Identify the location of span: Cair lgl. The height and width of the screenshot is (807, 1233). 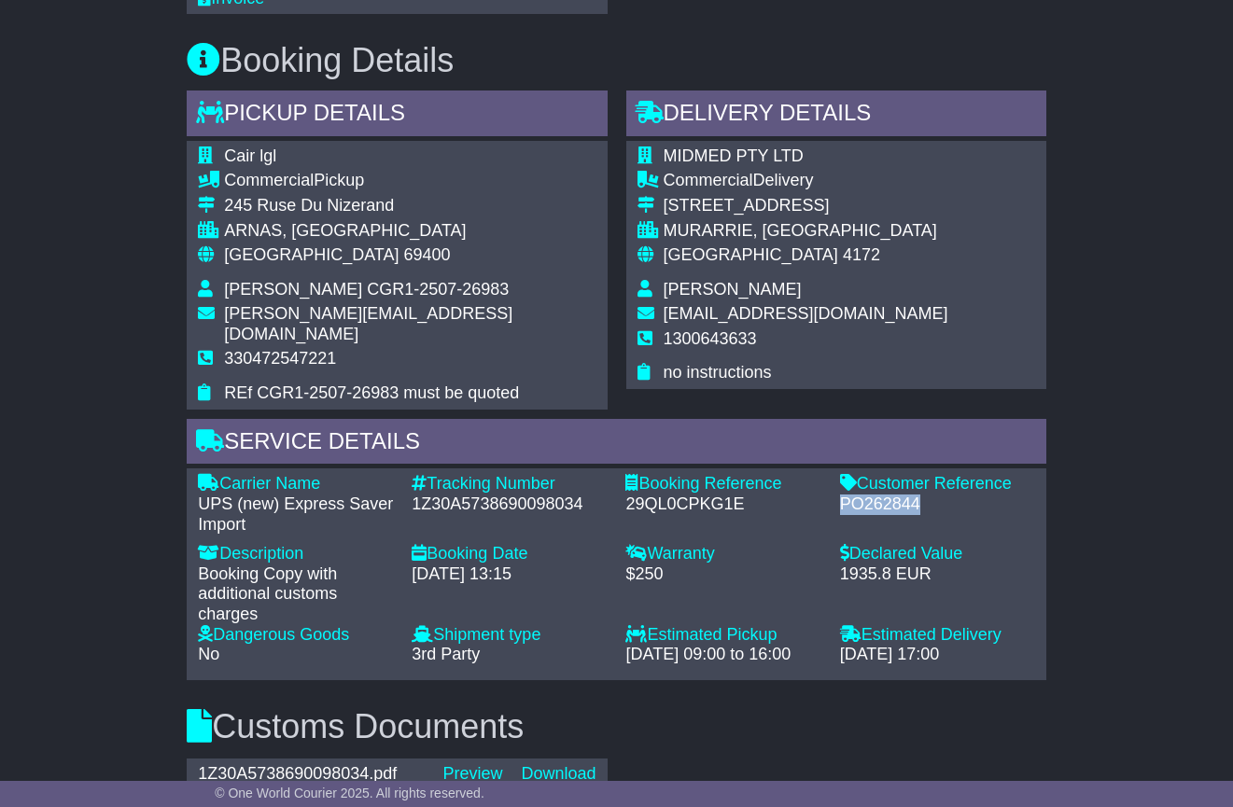
(250, 156).